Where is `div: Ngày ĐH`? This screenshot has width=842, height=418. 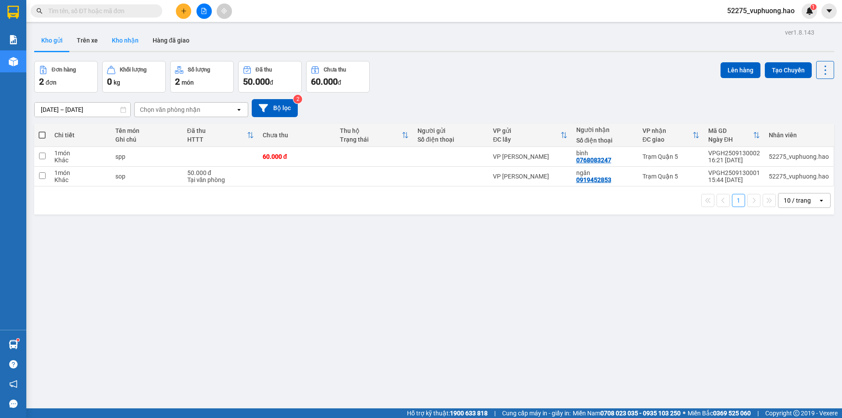
div: Ngày ĐH is located at coordinates (731, 140).